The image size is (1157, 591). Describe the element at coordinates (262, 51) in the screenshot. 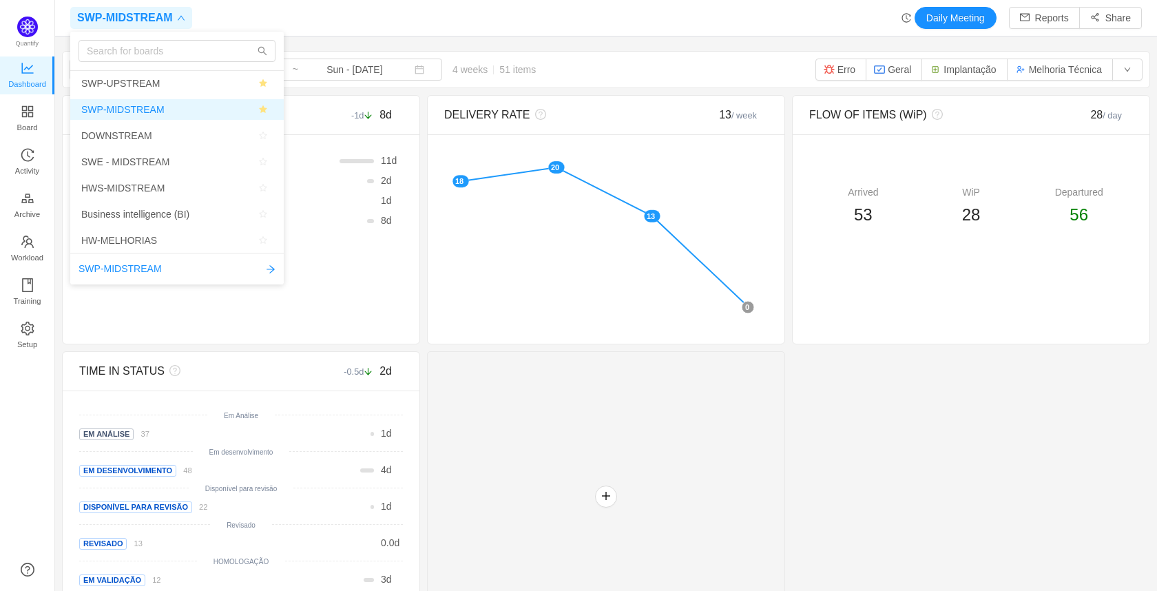

I see `i: icon: search` at that location.